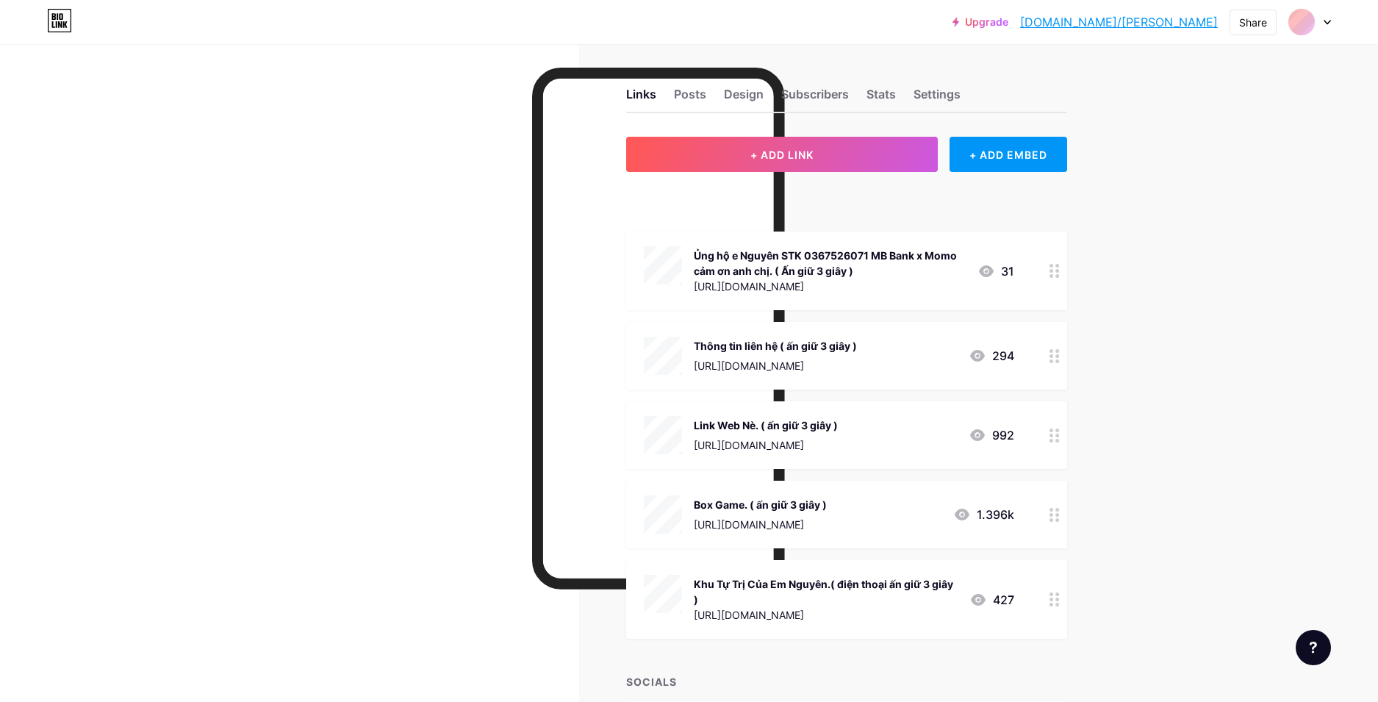 The width and height of the screenshot is (1378, 702). What do you see at coordinates (996, 271) in the screenshot?
I see `div: 31` at bounding box center [996, 271].